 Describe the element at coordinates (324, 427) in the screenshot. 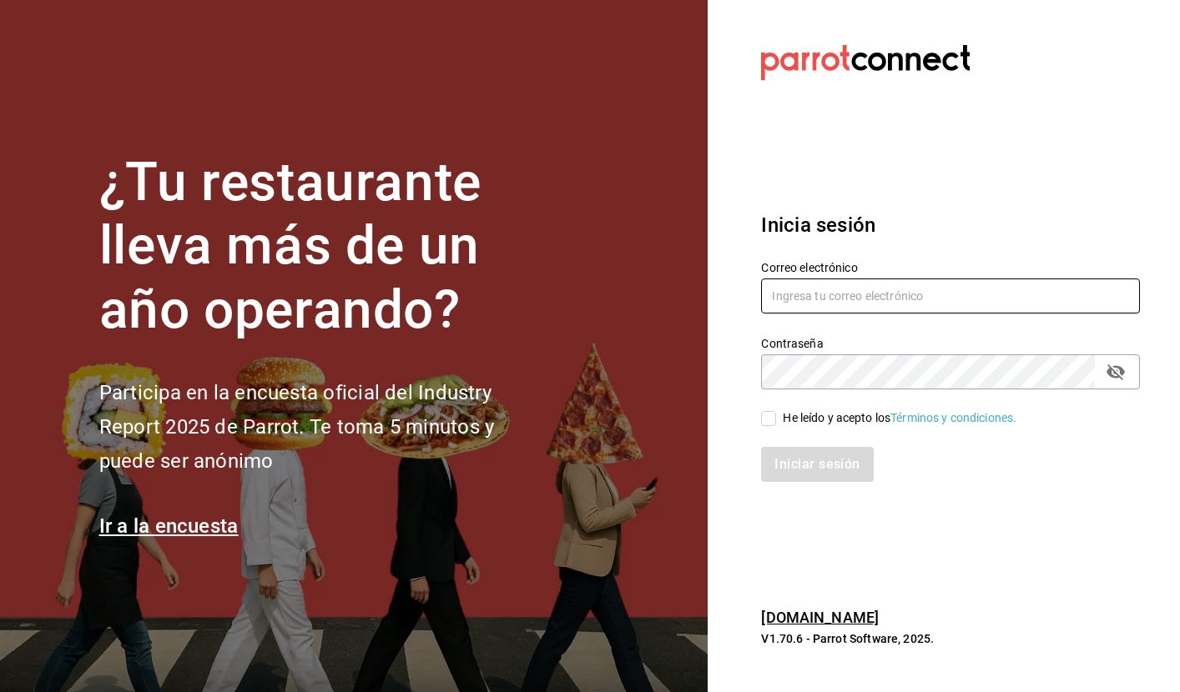

I see `h2: Participa en la encuesta oficial del Industry Report 2025 de Parrot. Te toma 5 minutos y puede se...` at that location.